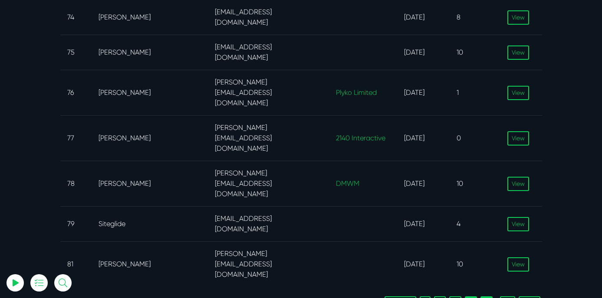  Describe the element at coordinates (360, 138) in the screenshot. I see `a: 2140 Interactive` at that location.